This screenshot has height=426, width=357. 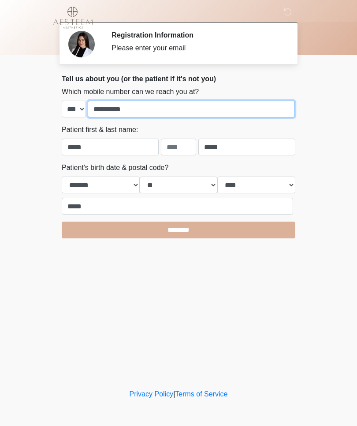 What do you see at coordinates (179, 79) in the screenshot?
I see `h2: Tell us about you (or the patient if it's not you)` at bounding box center [179, 79].